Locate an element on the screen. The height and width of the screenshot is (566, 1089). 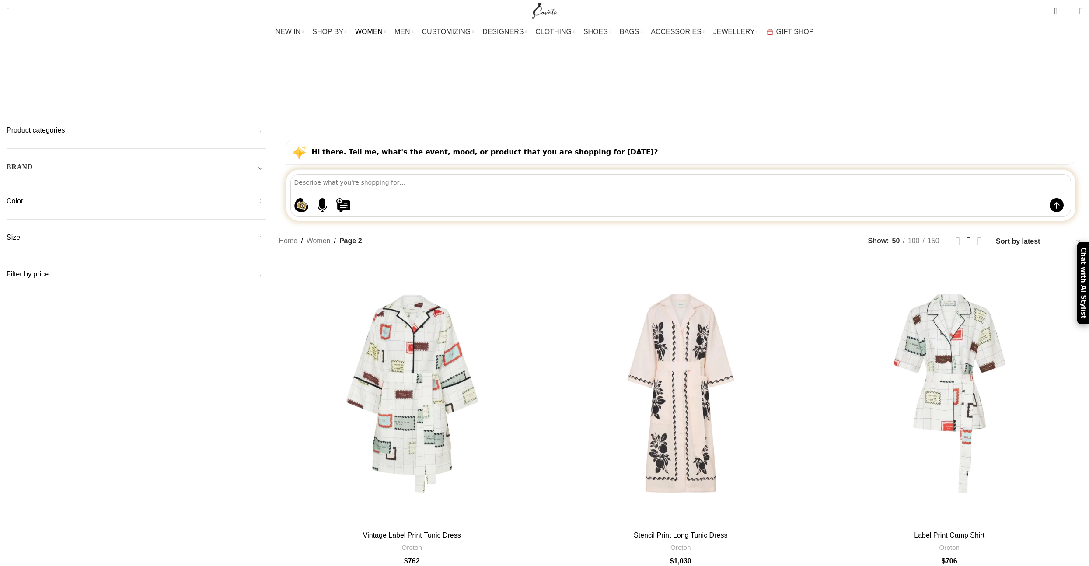
div: Main navigation is located at coordinates (544, 32).